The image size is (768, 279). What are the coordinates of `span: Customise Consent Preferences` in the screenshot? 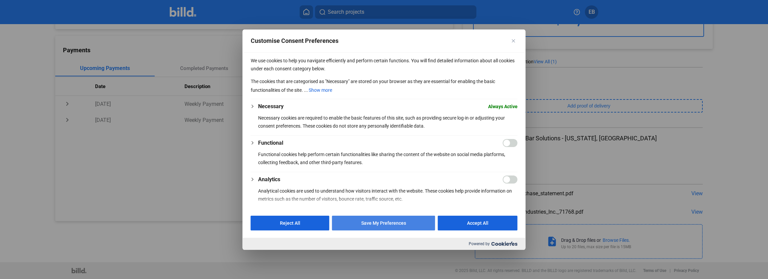 It's located at (295, 41).